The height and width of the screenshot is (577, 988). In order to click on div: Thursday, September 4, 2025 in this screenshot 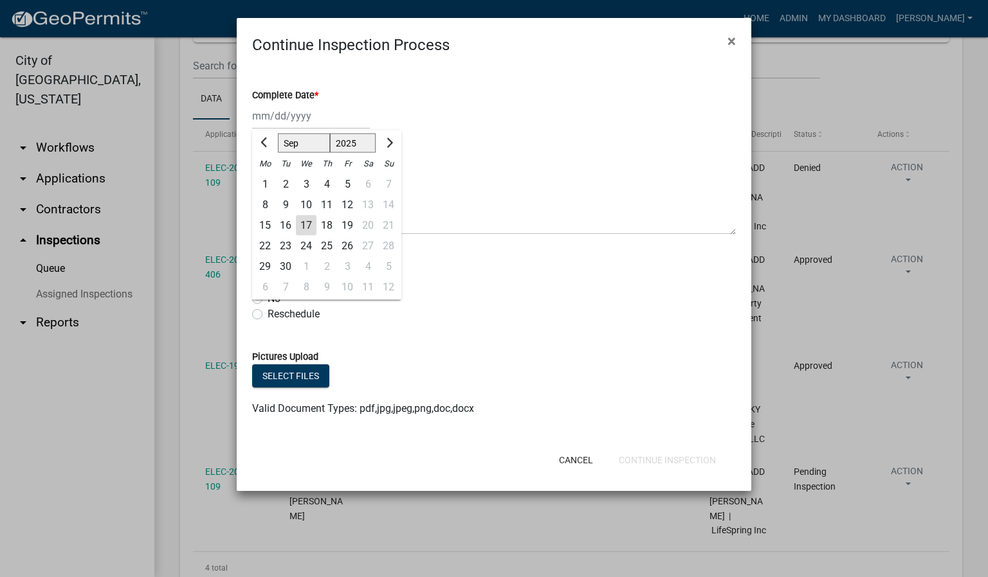, I will do `click(327, 185)`.